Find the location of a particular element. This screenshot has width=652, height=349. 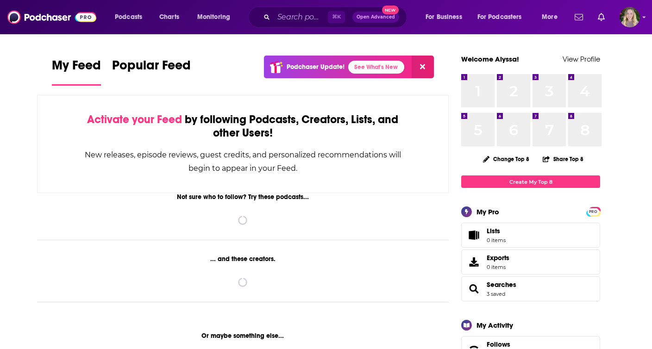

a: My Feed is located at coordinates (76, 71).